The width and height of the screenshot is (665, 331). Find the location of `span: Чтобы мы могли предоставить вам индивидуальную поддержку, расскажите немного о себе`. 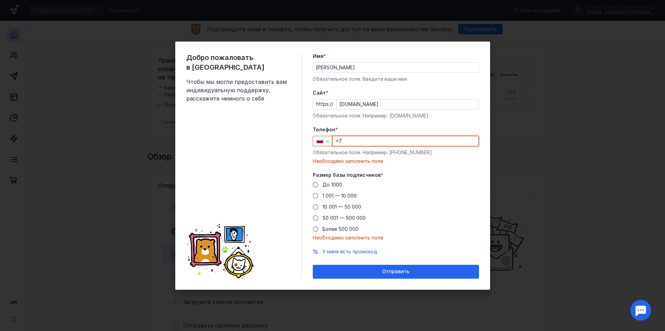

span: Чтобы мы могли предоставить вам индивидуальную поддержку, расскажите немного о себе is located at coordinates (238, 90).